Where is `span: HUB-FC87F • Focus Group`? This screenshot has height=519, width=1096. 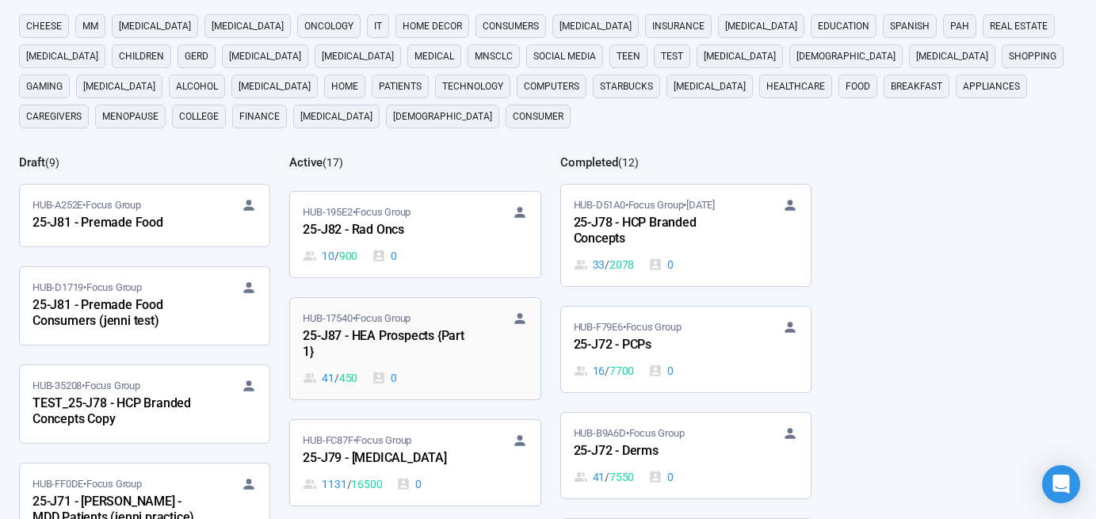 span: HUB-FC87F • Focus Group is located at coordinates (357, 441).